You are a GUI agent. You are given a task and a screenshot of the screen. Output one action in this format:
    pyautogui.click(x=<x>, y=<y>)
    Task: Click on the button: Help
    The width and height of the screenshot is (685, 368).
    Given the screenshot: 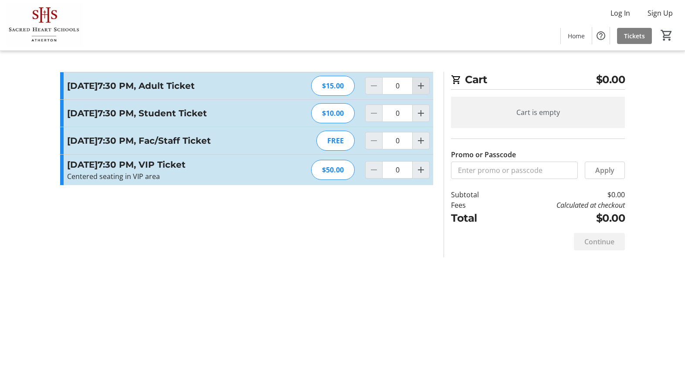 What is the action you would take?
    pyautogui.click(x=601, y=36)
    